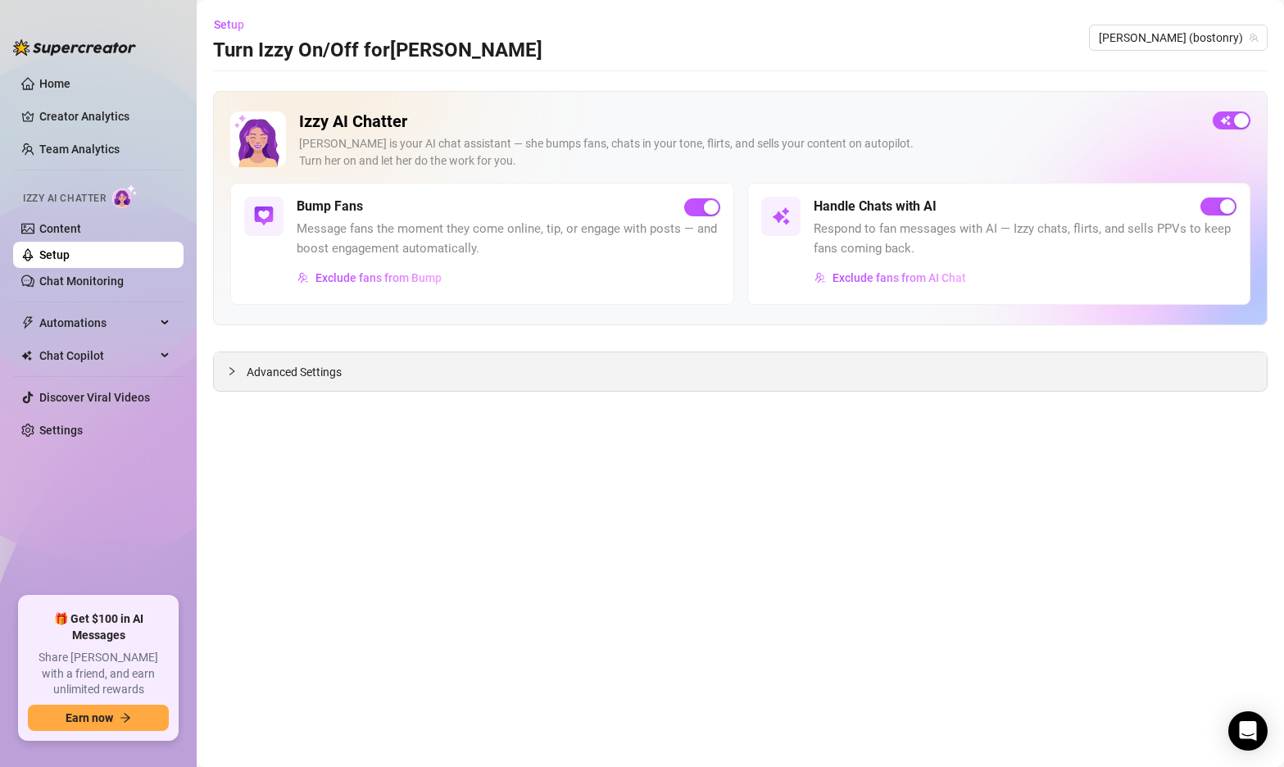 This screenshot has height=767, width=1284. I want to click on a: Content, so click(60, 229).